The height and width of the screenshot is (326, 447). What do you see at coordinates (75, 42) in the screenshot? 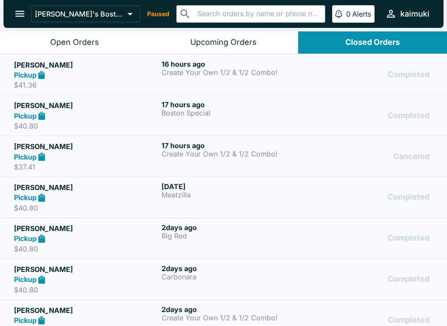
I see `div: Open Orders` at bounding box center [75, 42].